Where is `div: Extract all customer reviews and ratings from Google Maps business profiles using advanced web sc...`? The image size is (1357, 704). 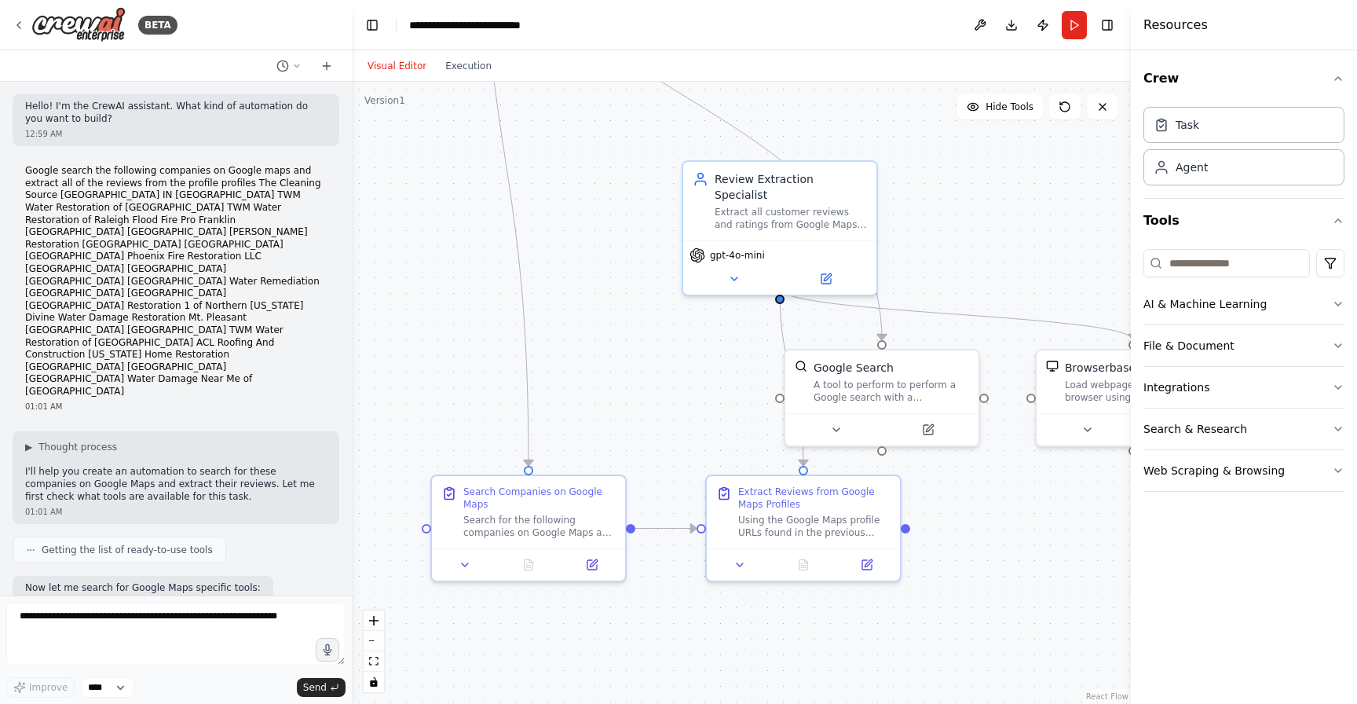 div: Extract all customer reviews and ratings from Google Maps business profiles using advanced web sc... is located at coordinates (791, 218).